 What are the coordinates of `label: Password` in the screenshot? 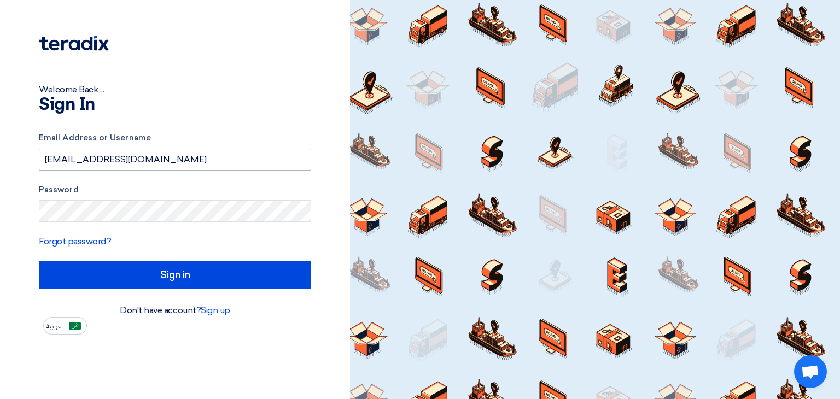 It's located at (175, 190).